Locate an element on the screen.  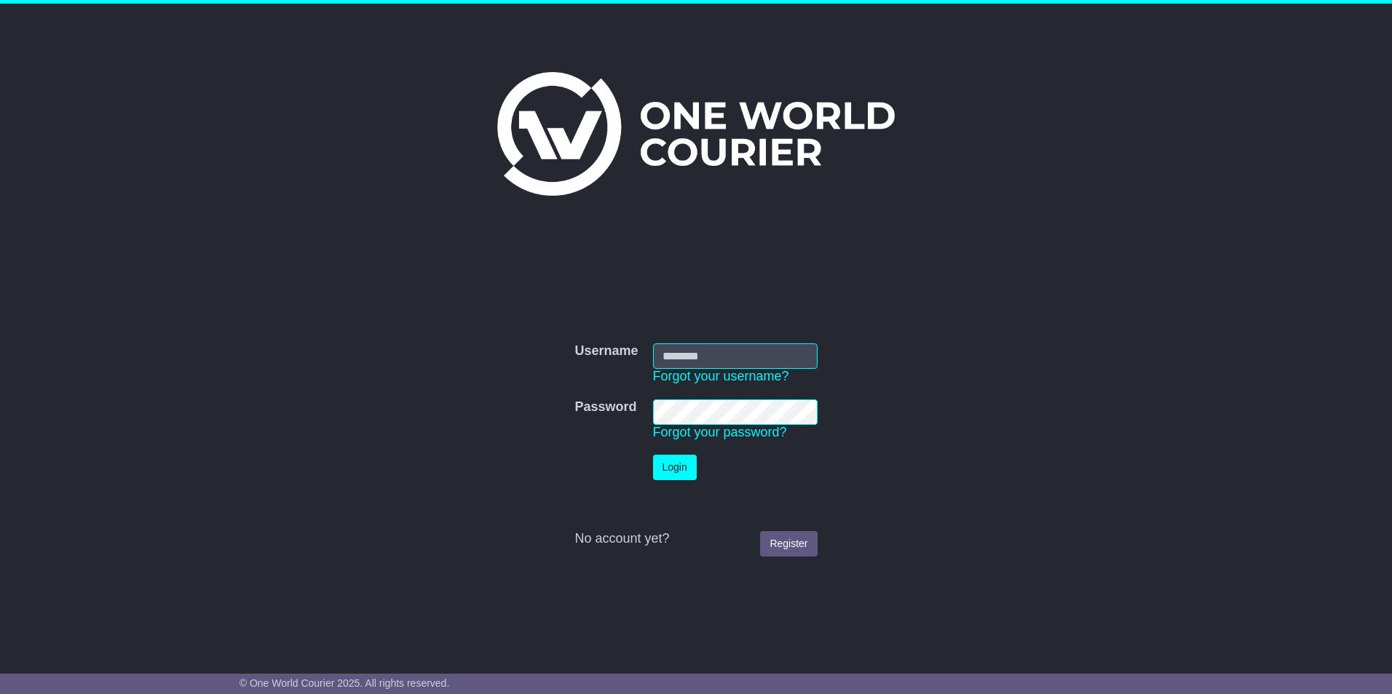
div: No account yet? is located at coordinates (695, 539).